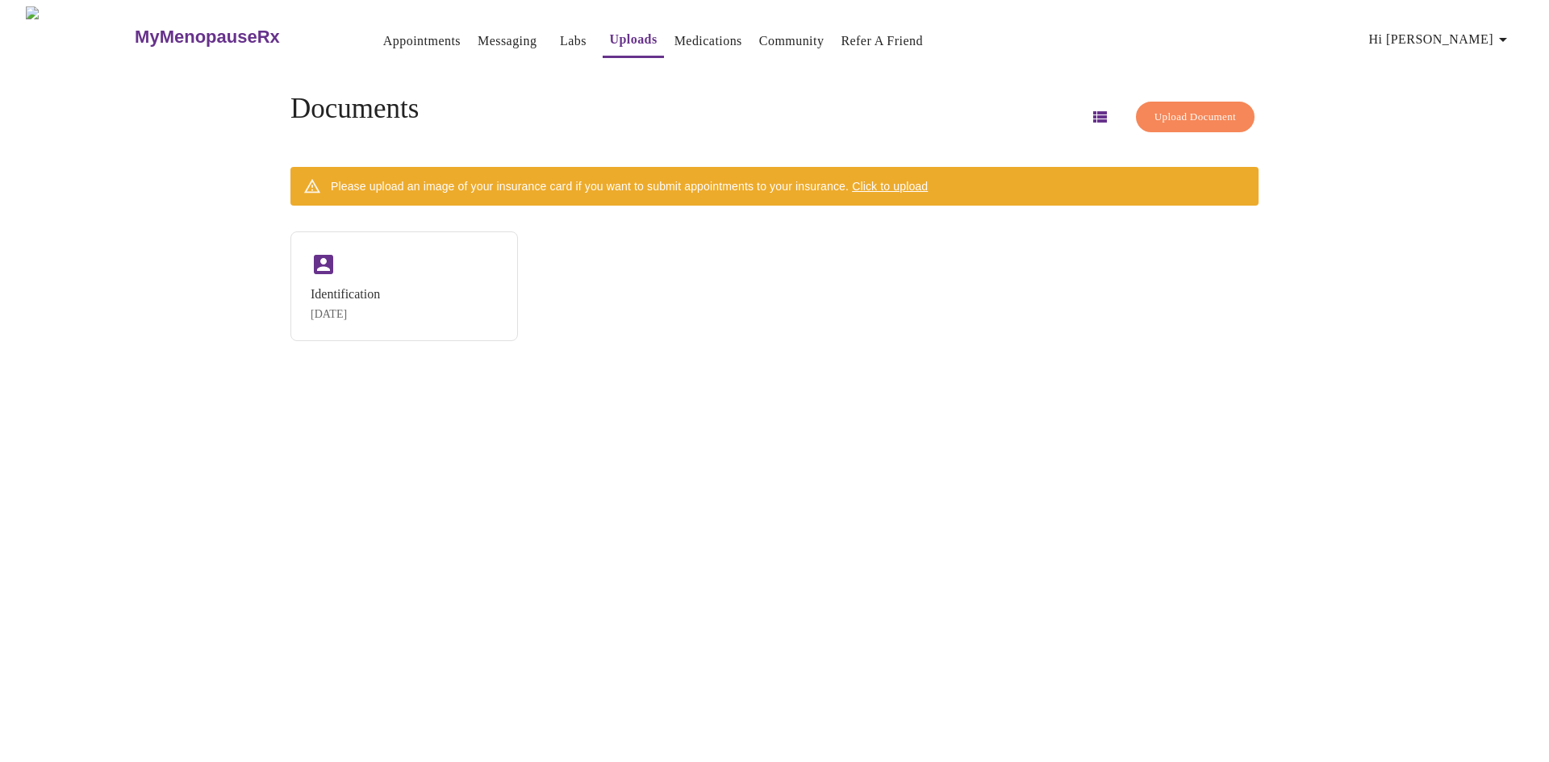  Describe the element at coordinates (890, 186) in the screenshot. I see `span: Click to upload` at that location.